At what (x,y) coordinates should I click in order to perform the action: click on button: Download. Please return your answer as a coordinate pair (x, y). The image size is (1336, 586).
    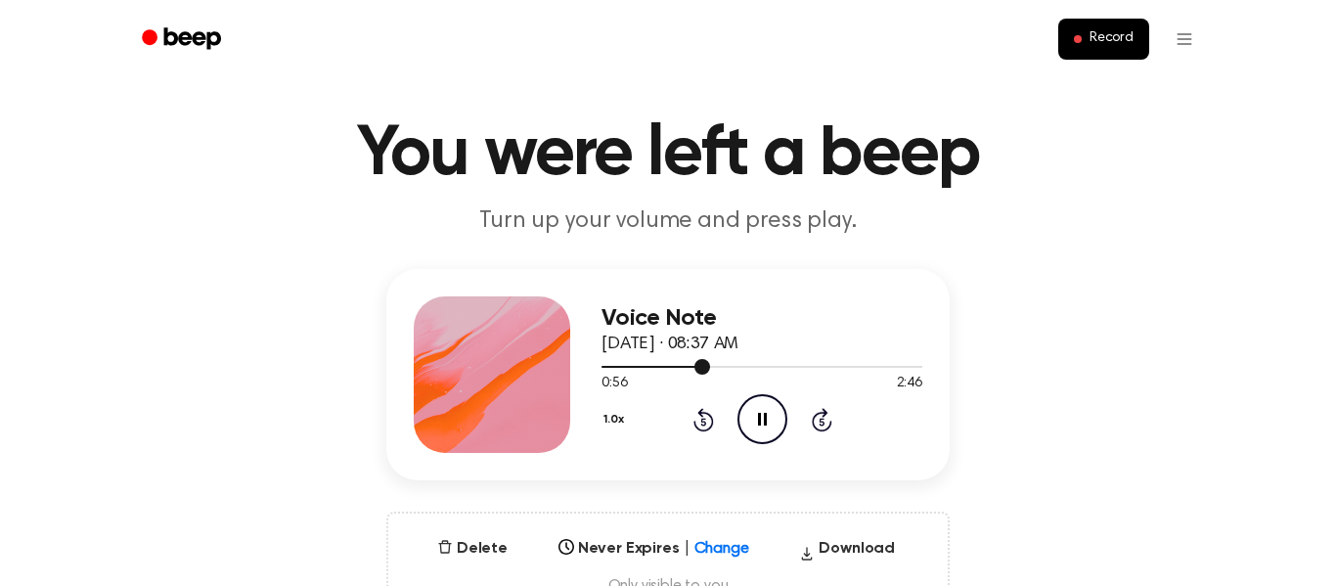
    Looking at the image, I should click on (847, 553).